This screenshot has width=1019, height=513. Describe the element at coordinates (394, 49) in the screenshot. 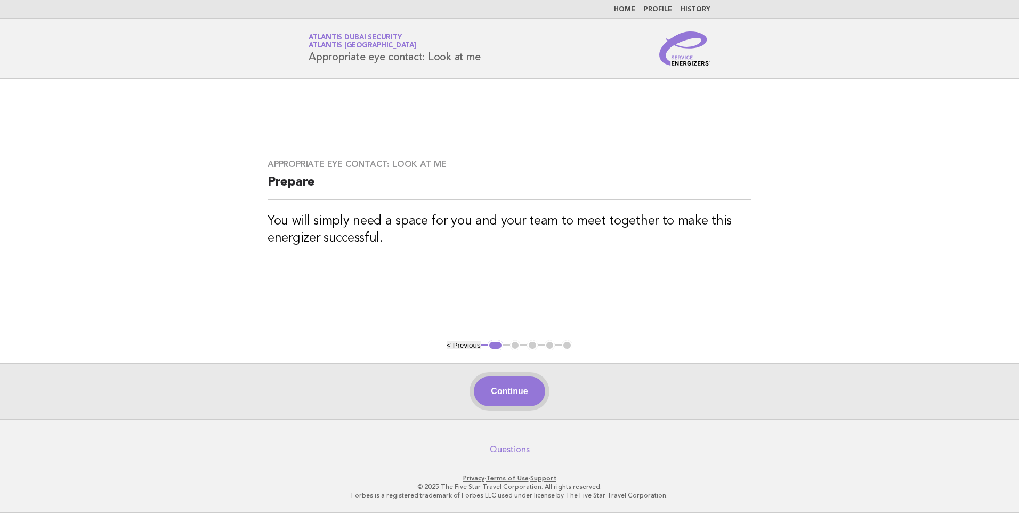

I see `h1: Appropriate eye contact: Look at me` at that location.